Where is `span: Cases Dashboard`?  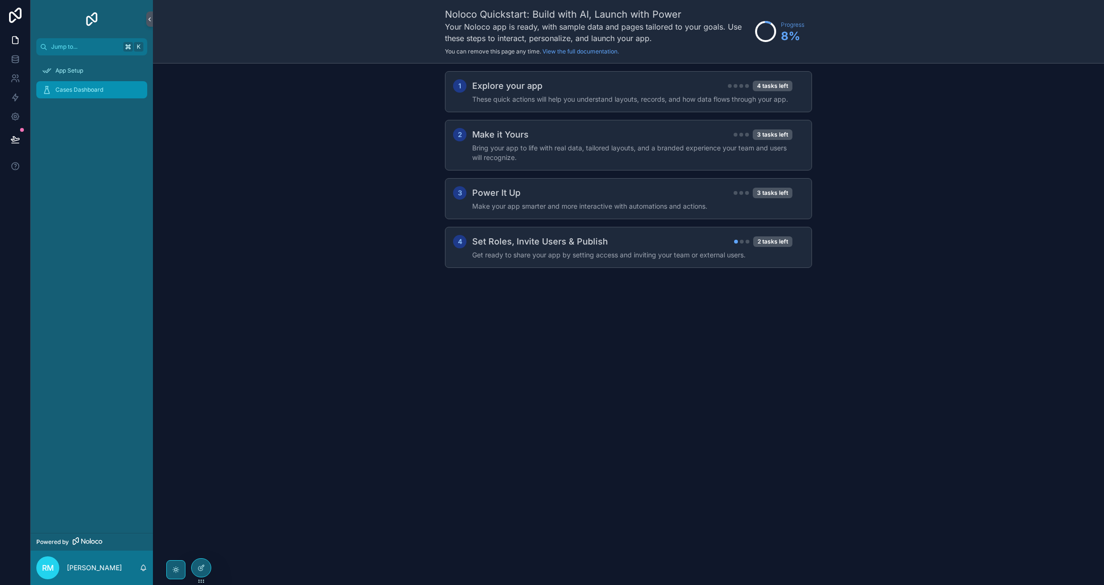 span: Cases Dashboard is located at coordinates (79, 90).